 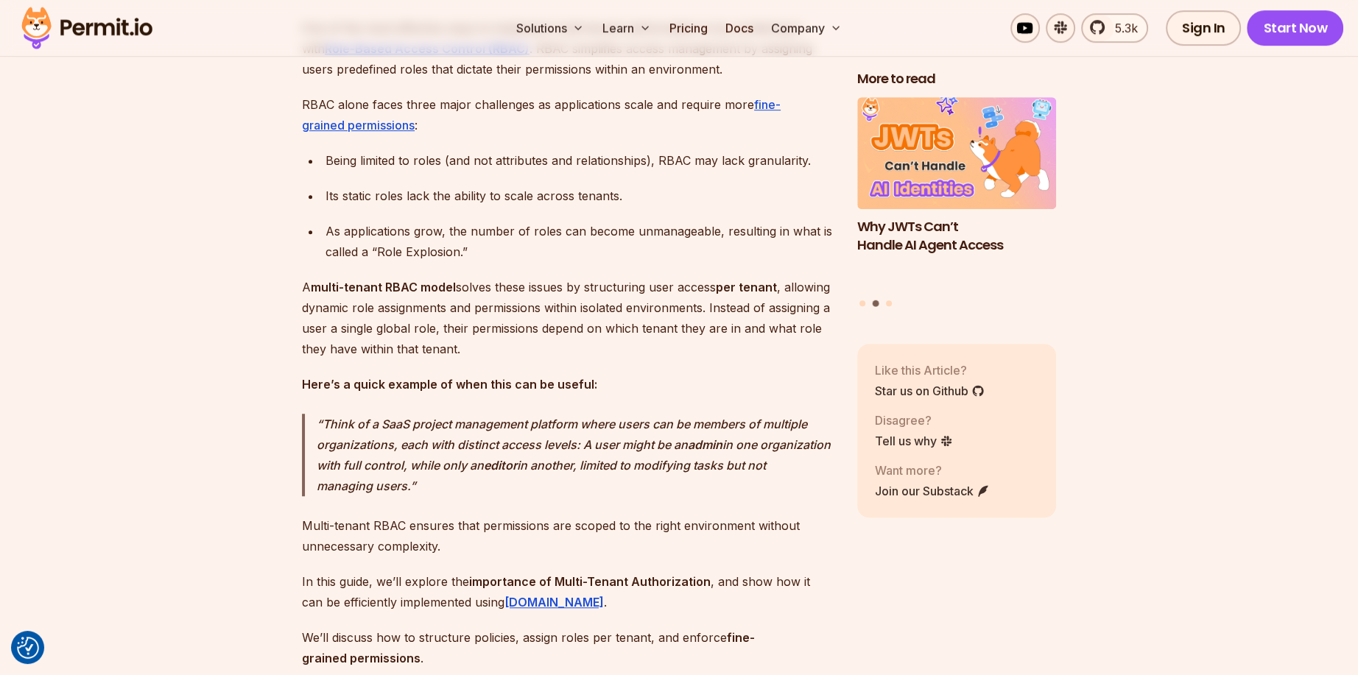 What do you see at coordinates (580, 196) in the screenshot?
I see `div: Its static roles lack the ability to scale across tenants.` at bounding box center [580, 196].